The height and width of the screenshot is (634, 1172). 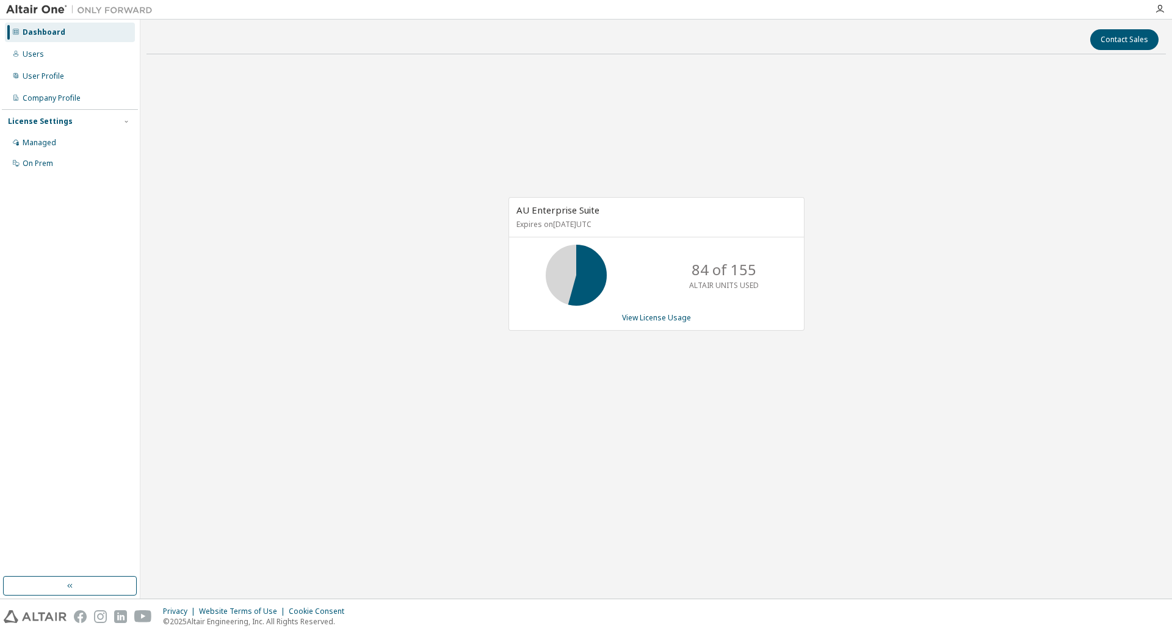 What do you see at coordinates (33, 54) in the screenshot?
I see `div: Users` at bounding box center [33, 54].